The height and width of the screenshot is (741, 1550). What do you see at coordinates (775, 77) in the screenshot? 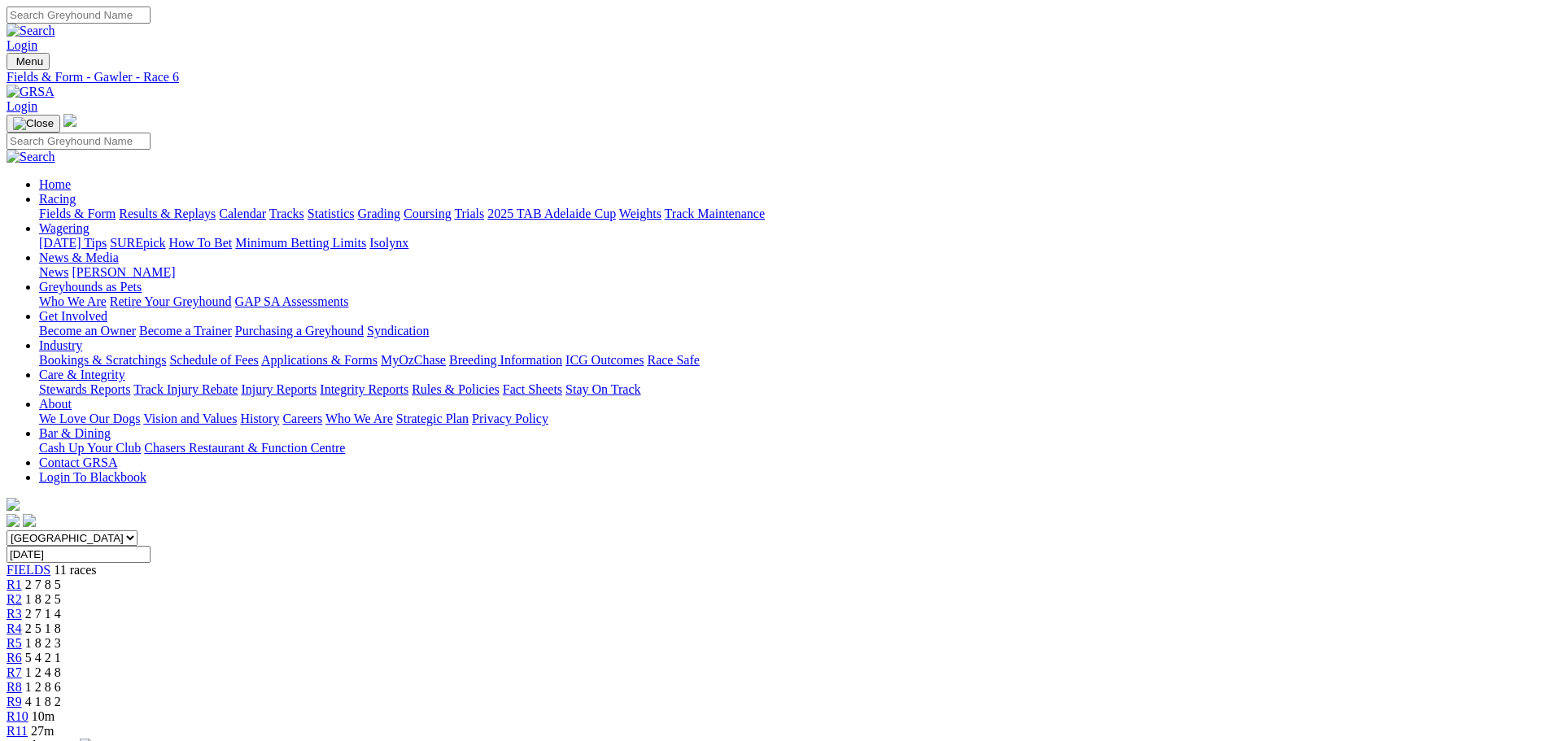
I see `a: Fields & Form - Gawler - Race 6` at bounding box center [775, 77].